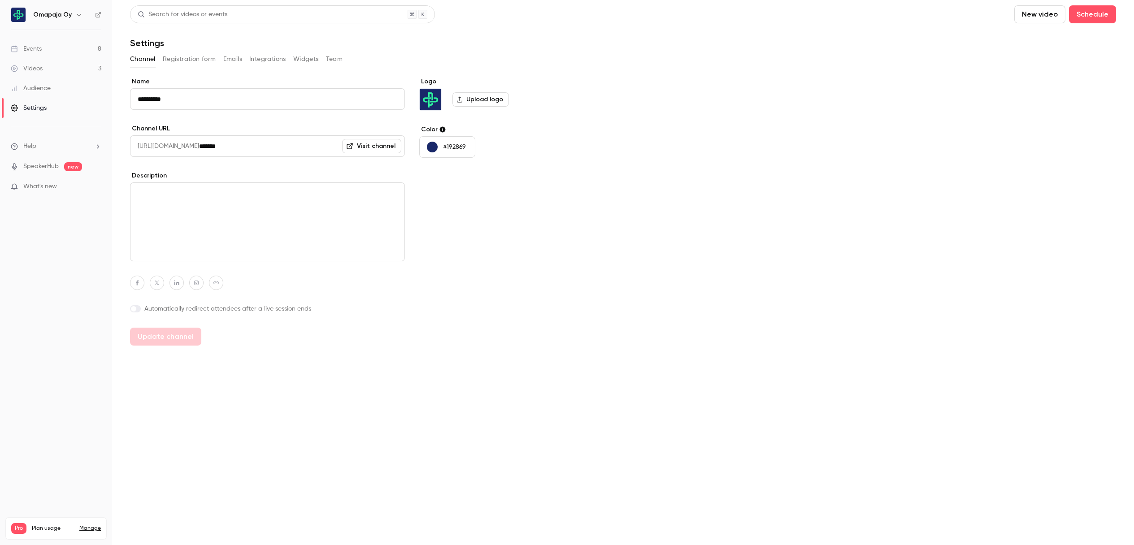 This screenshot has width=1134, height=545. Describe the element at coordinates (189, 59) in the screenshot. I see `button: Registration form` at that location.